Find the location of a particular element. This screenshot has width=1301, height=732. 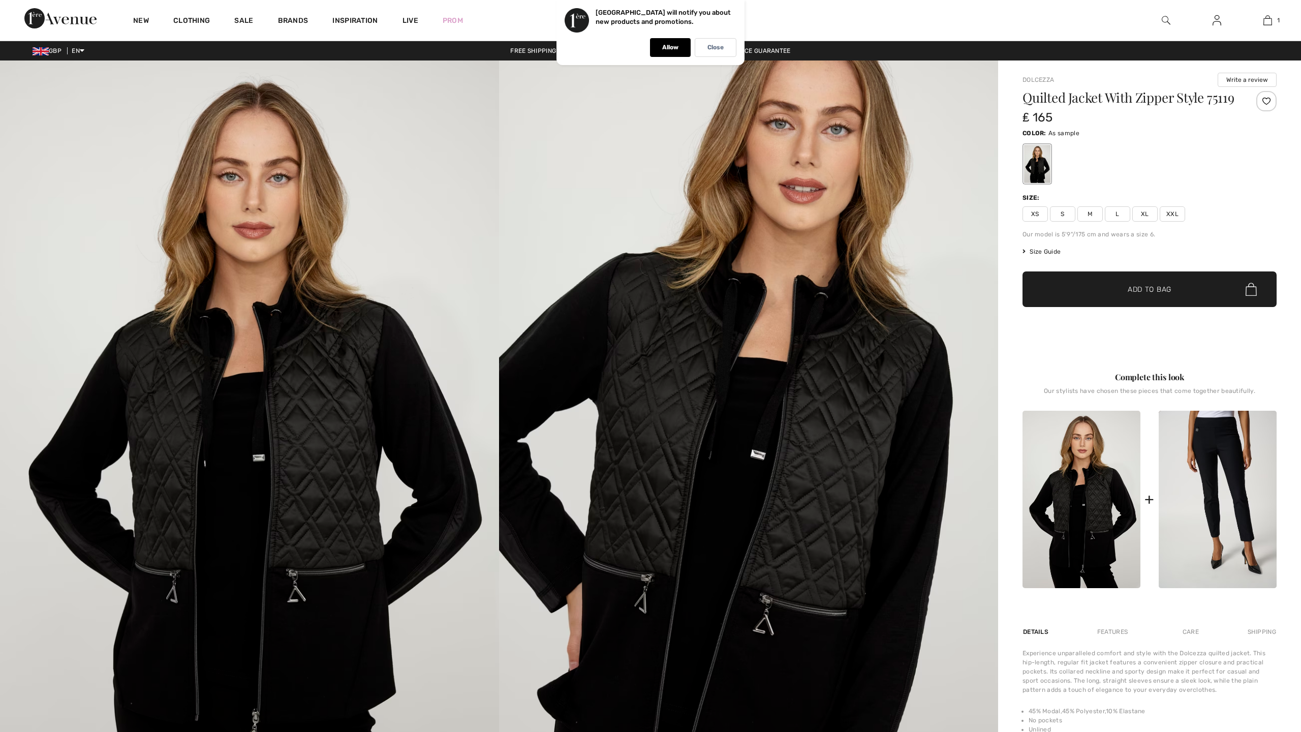

p: Close is located at coordinates (715, 47).